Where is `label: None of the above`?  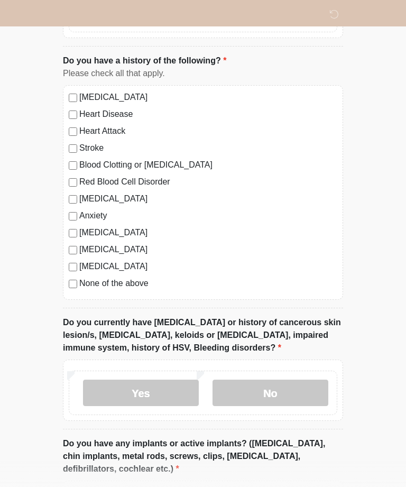
label: None of the above is located at coordinates (208, 284).